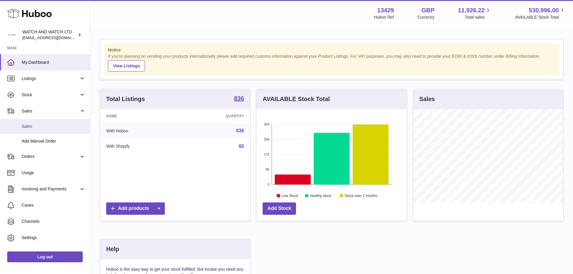 This screenshot has height=274, width=573. What do you see at coordinates (126, 66) in the screenshot?
I see `a: View Listings` at bounding box center [126, 66].